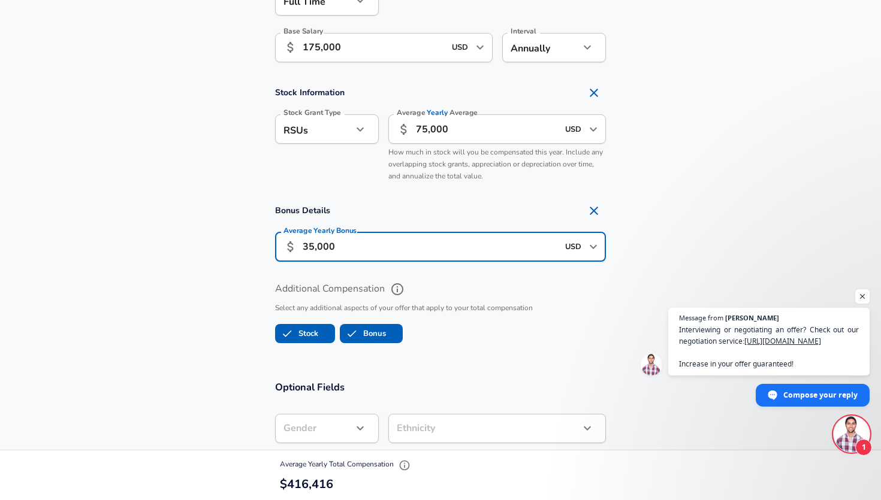  What do you see at coordinates (523, 31) in the screenshot?
I see `label: Interval` at bounding box center [523, 31].